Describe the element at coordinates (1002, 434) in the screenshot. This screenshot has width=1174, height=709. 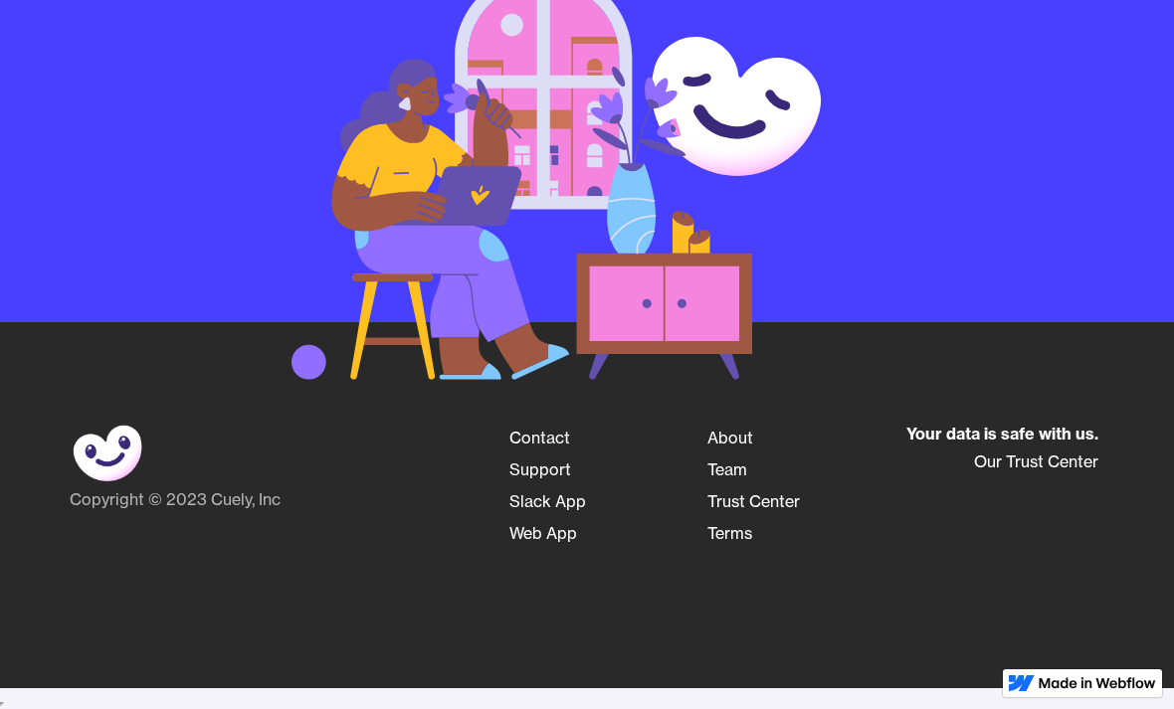
I see `div: Your data is safe with us.` at that location.